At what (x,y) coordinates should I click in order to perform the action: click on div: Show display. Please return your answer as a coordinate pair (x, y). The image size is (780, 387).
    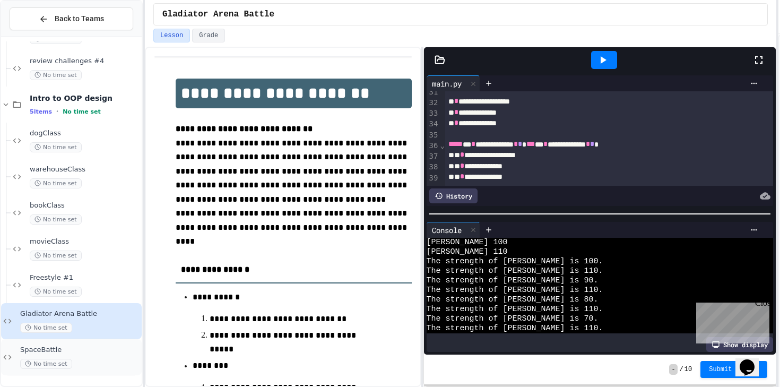
    Looking at the image, I should click on (739, 344).